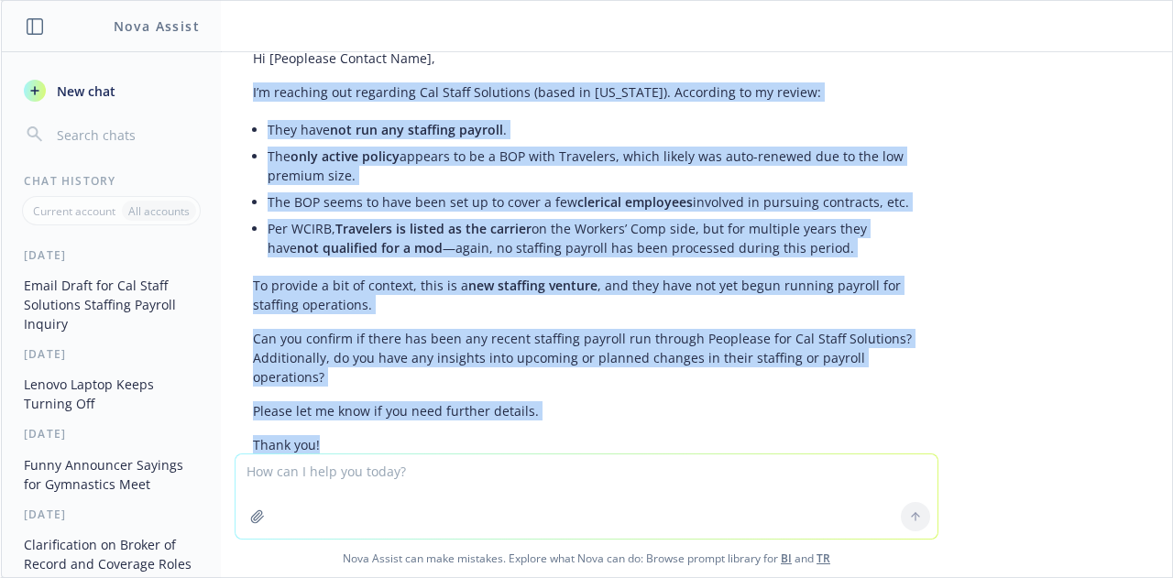 The width and height of the screenshot is (1173, 578). What do you see at coordinates (433, 228) in the screenshot?
I see `span: Travelers is listed as the carrier` at bounding box center [433, 228].